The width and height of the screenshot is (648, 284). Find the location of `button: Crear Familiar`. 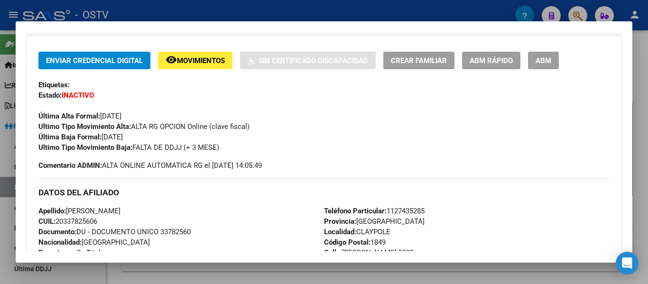

button: Crear Familiar is located at coordinates (419, 60).